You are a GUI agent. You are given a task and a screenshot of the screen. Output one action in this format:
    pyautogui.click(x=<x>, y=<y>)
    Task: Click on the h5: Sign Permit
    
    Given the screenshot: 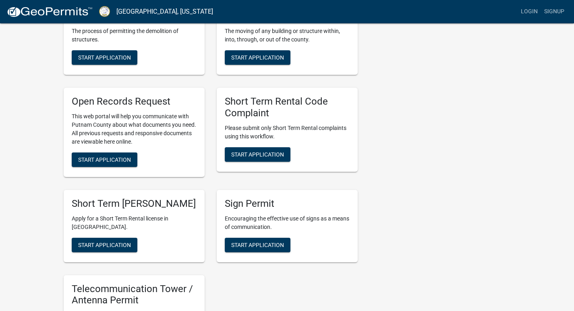 What is the action you would take?
    pyautogui.click(x=287, y=204)
    